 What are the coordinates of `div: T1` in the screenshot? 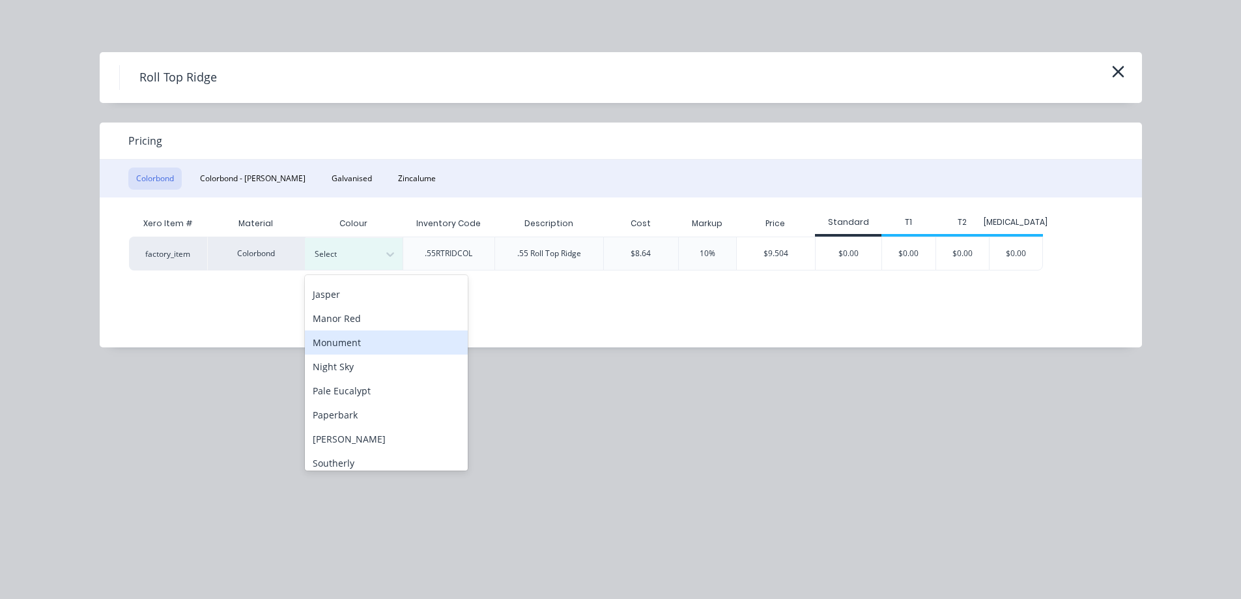 It's located at (908, 222).